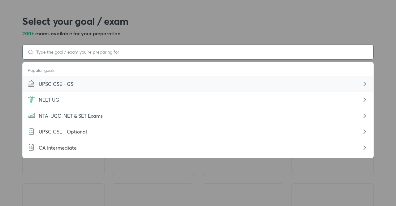 This screenshot has width=396, height=206. I want to click on div: UPSC CSE - GS, so click(198, 84).